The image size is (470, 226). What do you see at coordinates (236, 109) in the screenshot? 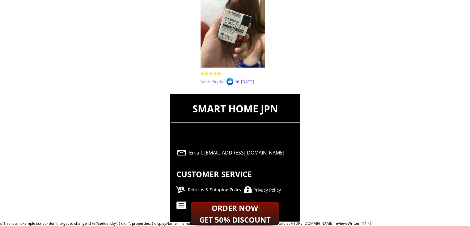
I see `div: SMART HOME JPN` at bounding box center [236, 109].